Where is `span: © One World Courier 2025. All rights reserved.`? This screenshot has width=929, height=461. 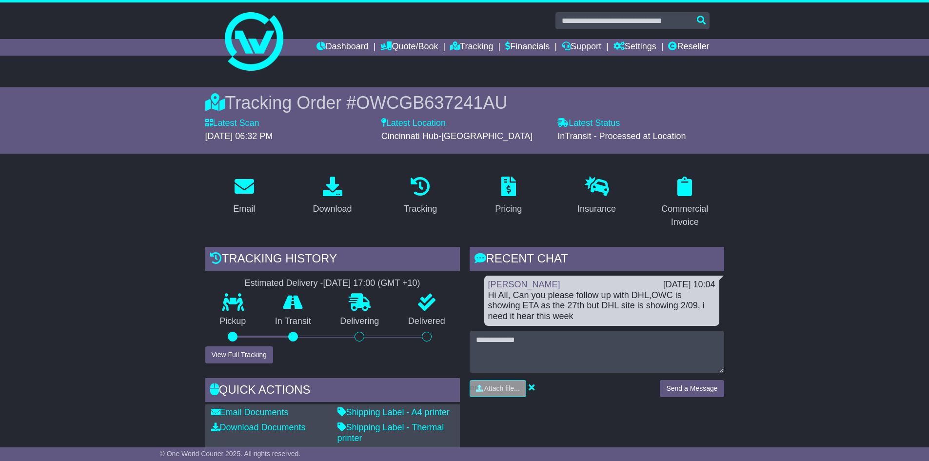
span: © One World Courier 2025. All rights reserved. is located at coordinates (230, 454).